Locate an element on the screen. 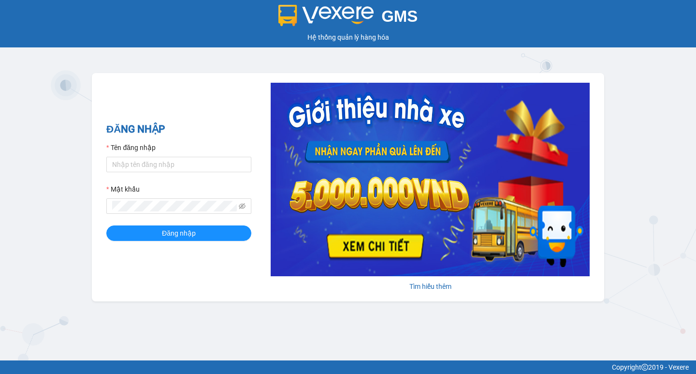 Image resolution: width=696 pixels, height=374 pixels. span: copyright is located at coordinates (645, 367).